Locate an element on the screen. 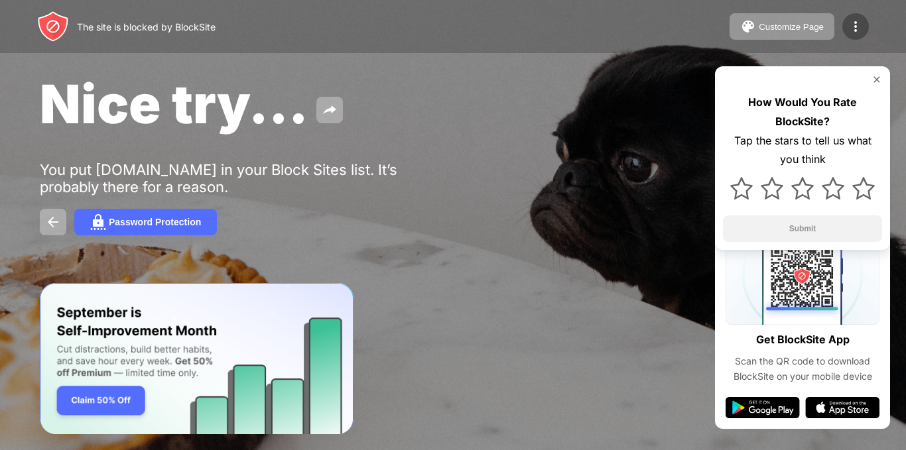  img: header-logo.svg is located at coordinates (53, 27).